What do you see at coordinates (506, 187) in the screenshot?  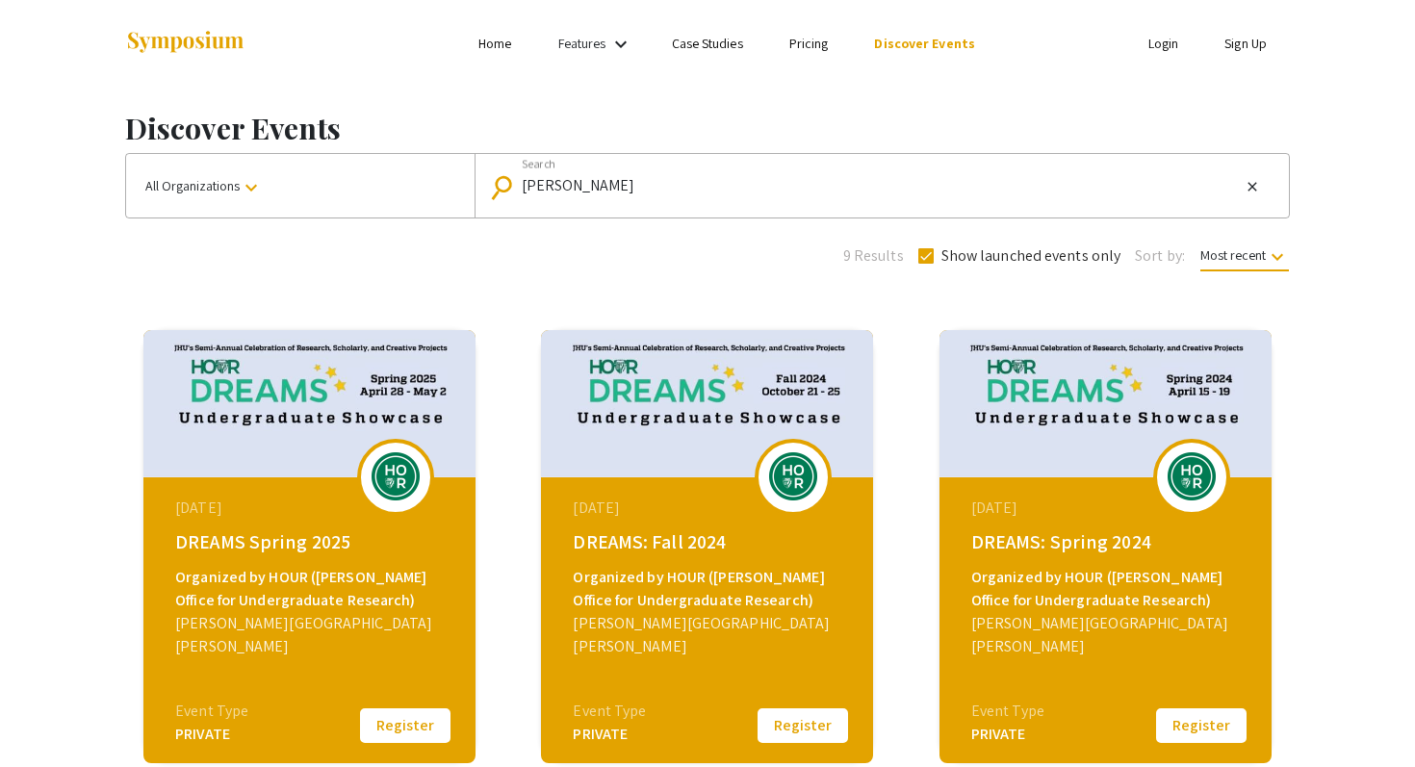 I see `mat-icon: Search` at bounding box center [506, 187].